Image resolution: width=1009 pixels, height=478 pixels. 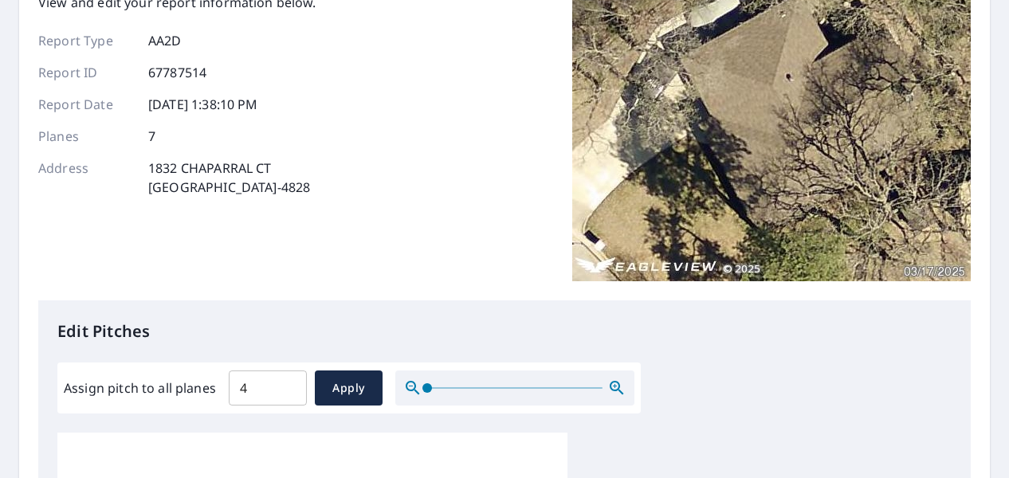 I want to click on p: AA2D, so click(x=165, y=41).